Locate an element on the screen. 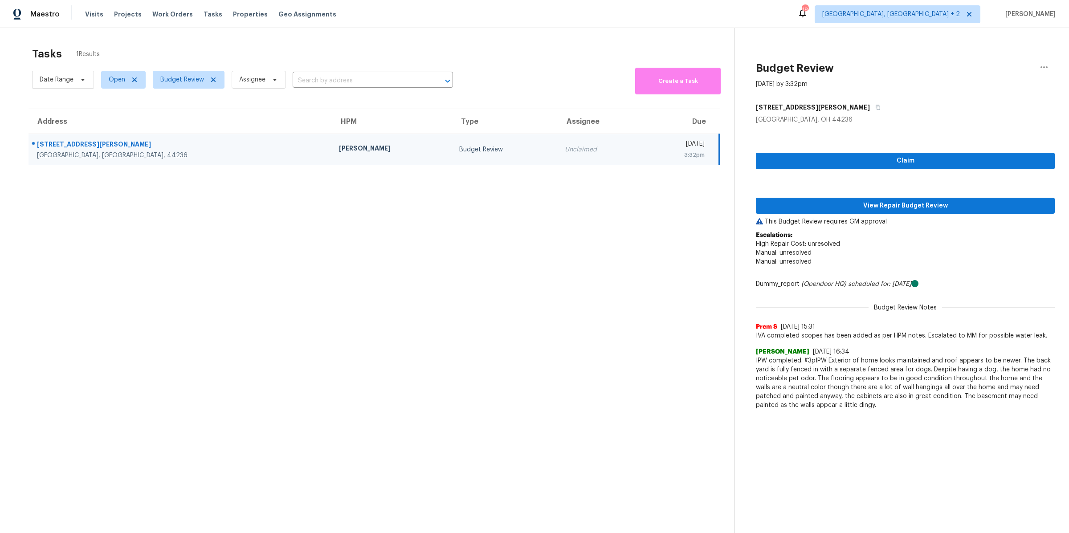  button: Open is located at coordinates (448, 81).